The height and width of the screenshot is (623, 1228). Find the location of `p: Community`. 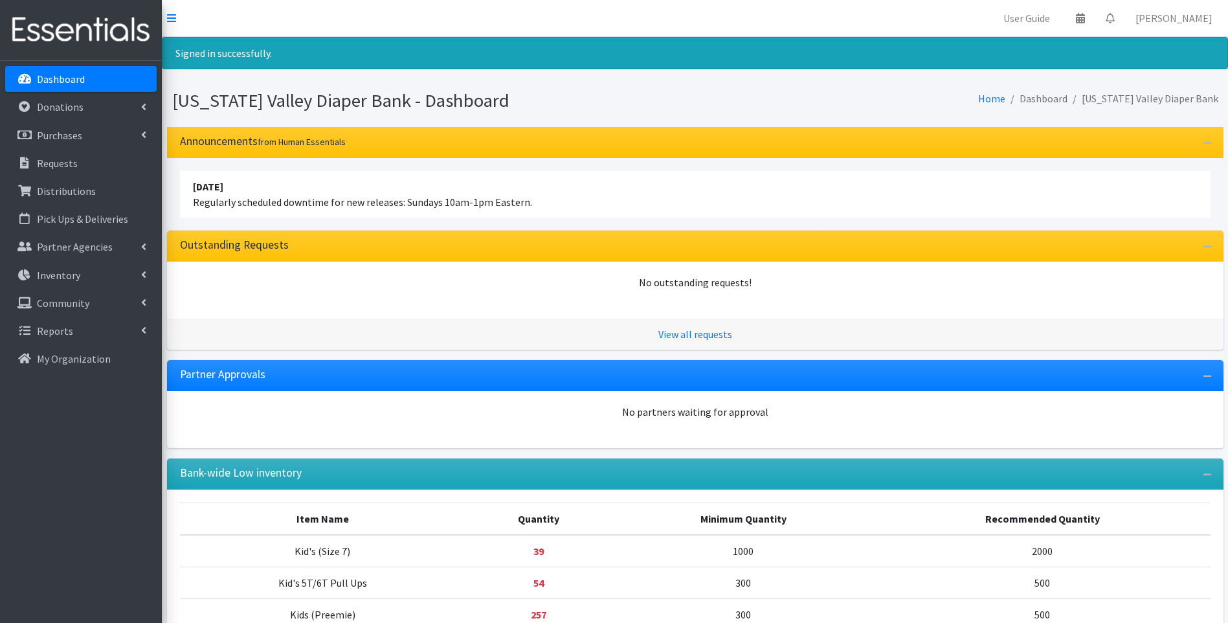

p: Community is located at coordinates (63, 303).